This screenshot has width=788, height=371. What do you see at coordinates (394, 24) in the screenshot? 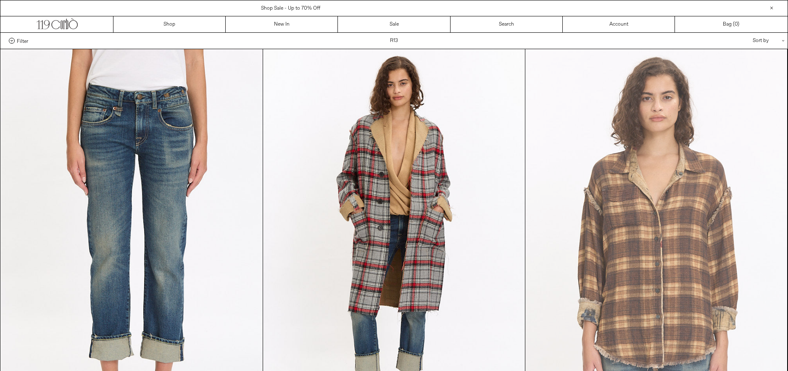
I see `a: Sale` at bounding box center [394, 24].